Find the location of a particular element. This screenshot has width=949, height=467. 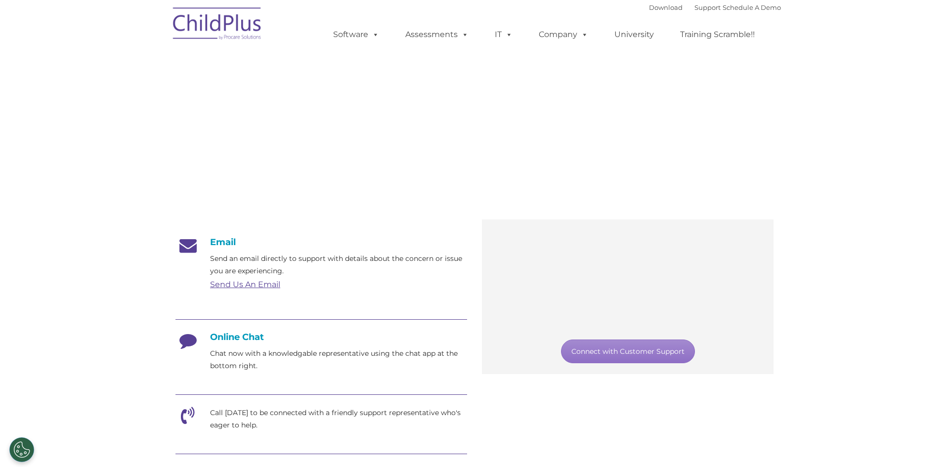

a: Company is located at coordinates (563, 35).